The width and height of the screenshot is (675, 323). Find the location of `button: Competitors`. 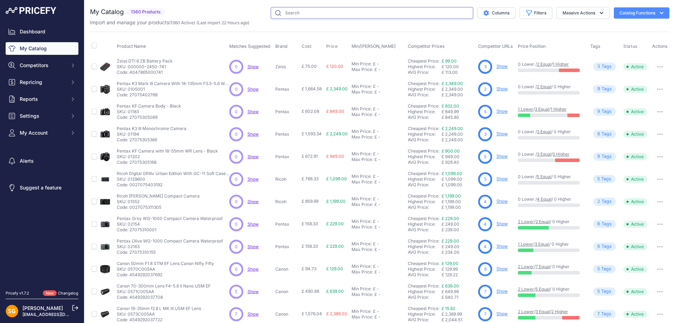

button: Competitors is located at coordinates (42, 65).